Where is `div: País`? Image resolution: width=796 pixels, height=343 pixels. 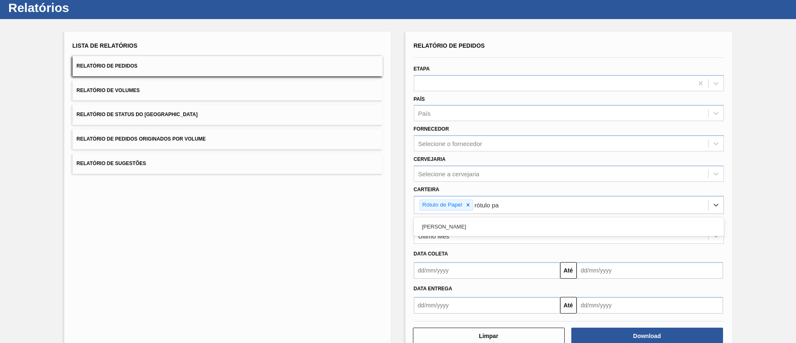
div: País is located at coordinates (425, 113).